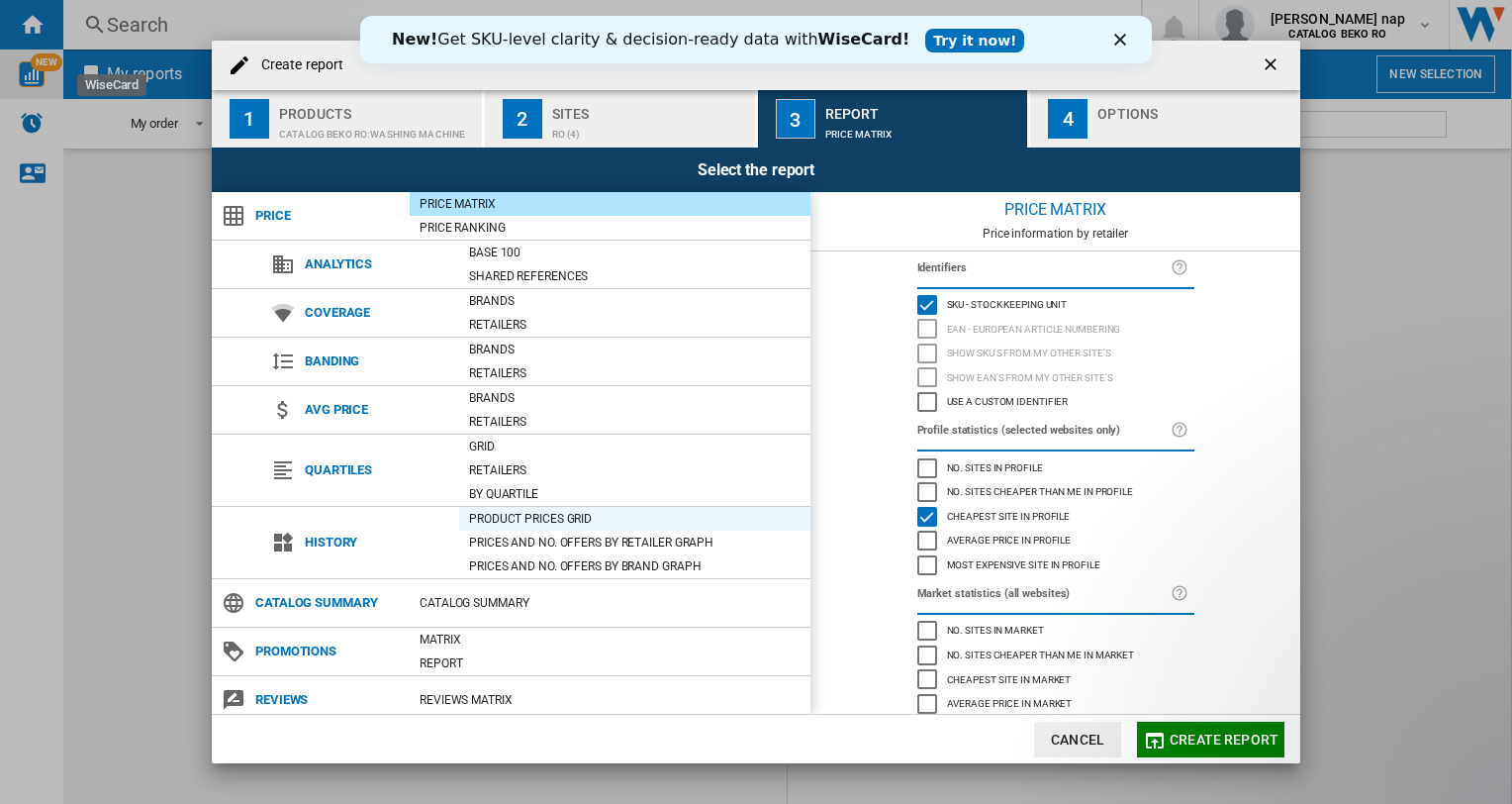  I want to click on span: Use a custom identifier, so click(1008, 400).